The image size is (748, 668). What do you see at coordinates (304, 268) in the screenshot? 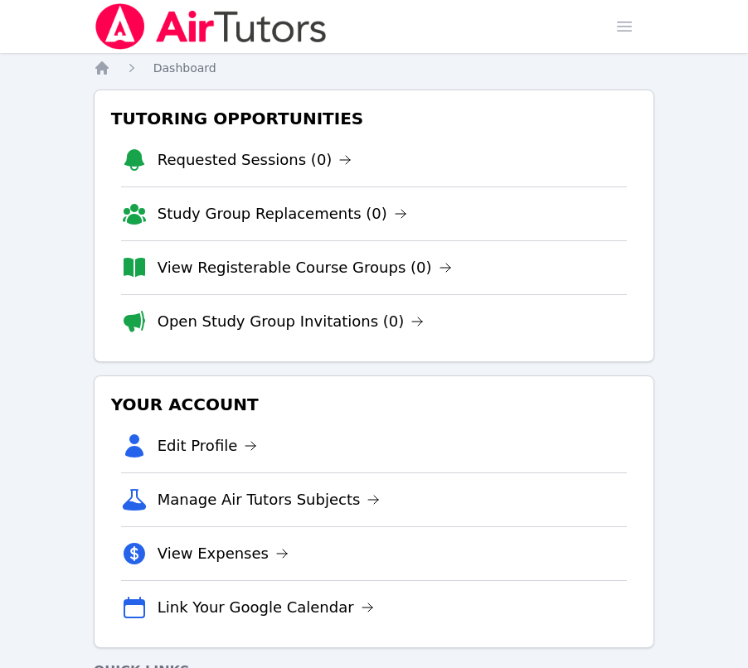
I see `a: View Registerable Course Groups (0)` at bounding box center [304, 268].